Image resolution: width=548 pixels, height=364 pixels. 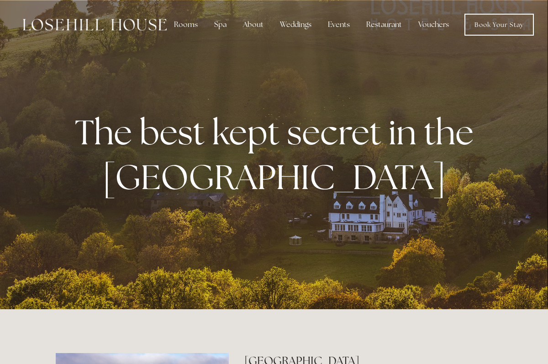 What do you see at coordinates (95, 25) in the screenshot?
I see `img: Losehill House` at bounding box center [95, 25].